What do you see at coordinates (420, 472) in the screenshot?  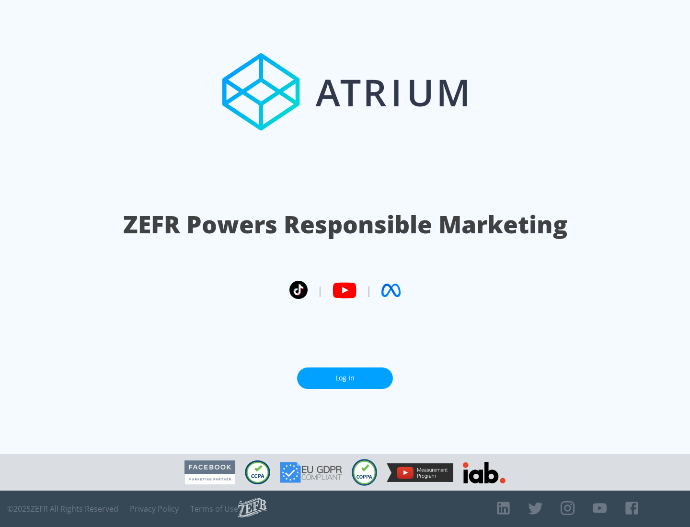 I see `img: YouTube Measurement Program` at bounding box center [420, 472].